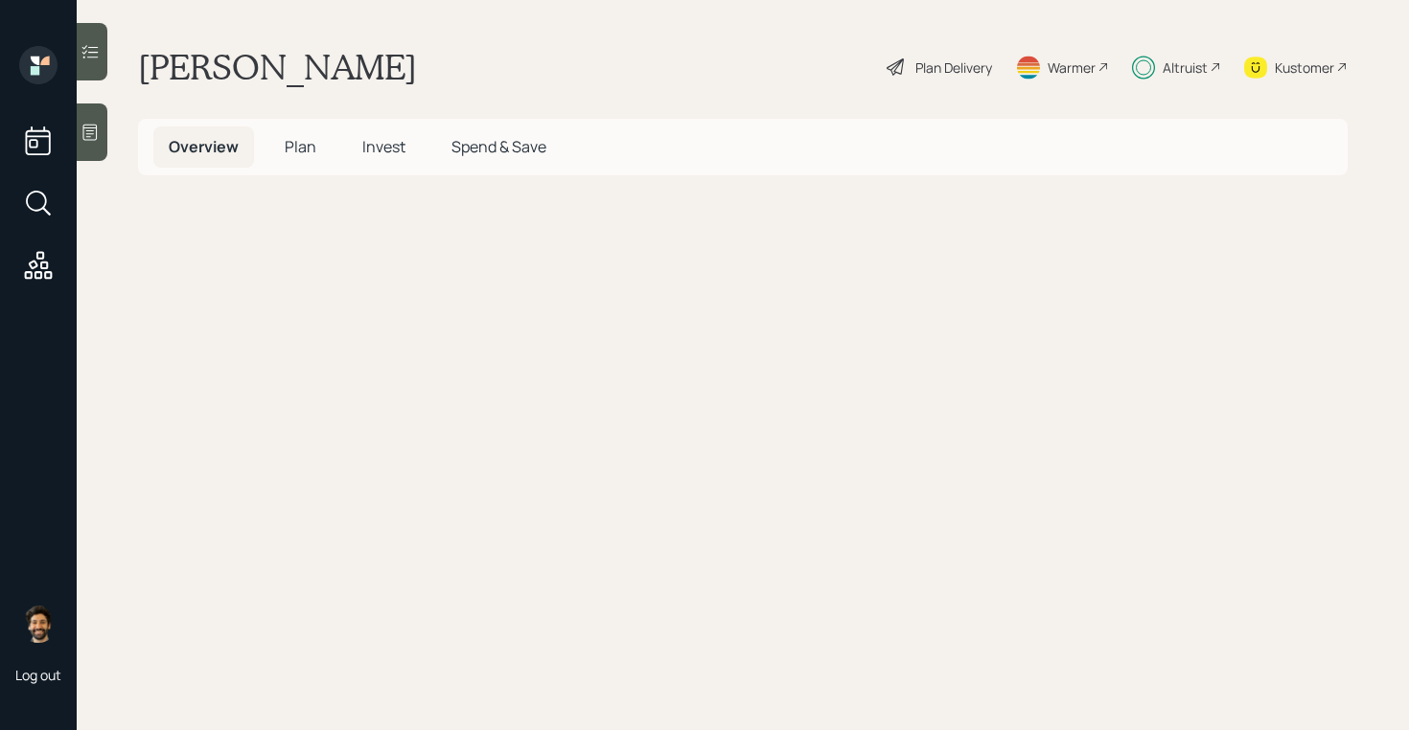 The image size is (1409, 730). Describe the element at coordinates (1185, 67) in the screenshot. I see `div: Altruist` at that location.